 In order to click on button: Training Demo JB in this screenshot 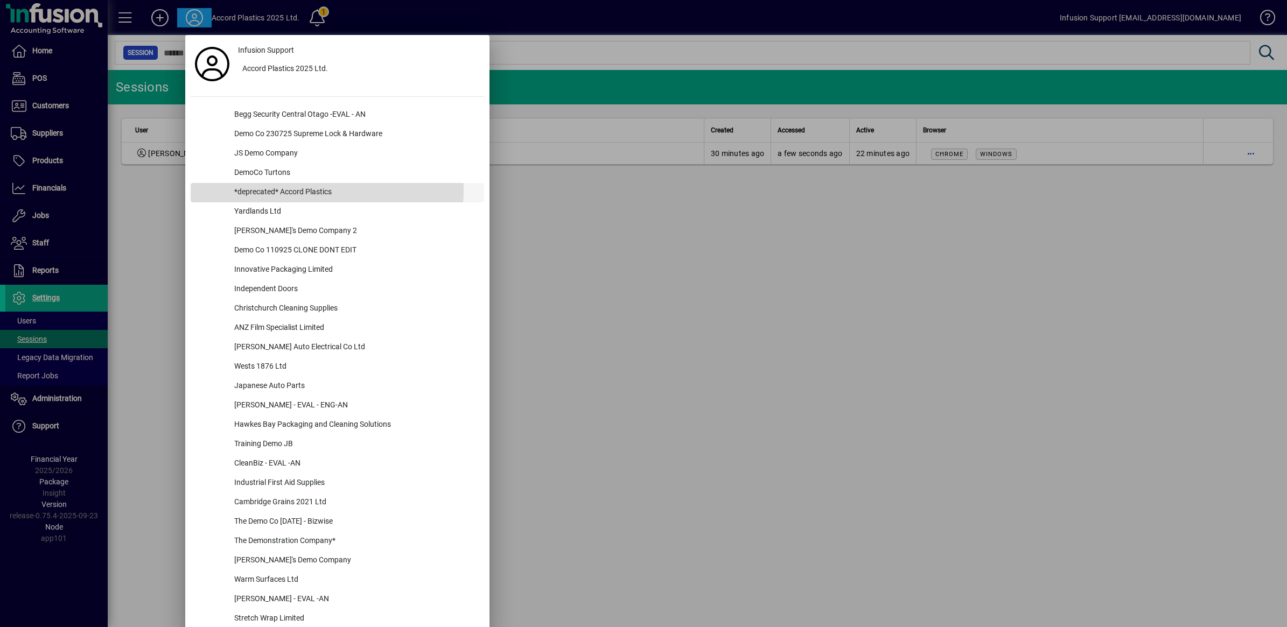, I will do `click(337, 445)`.